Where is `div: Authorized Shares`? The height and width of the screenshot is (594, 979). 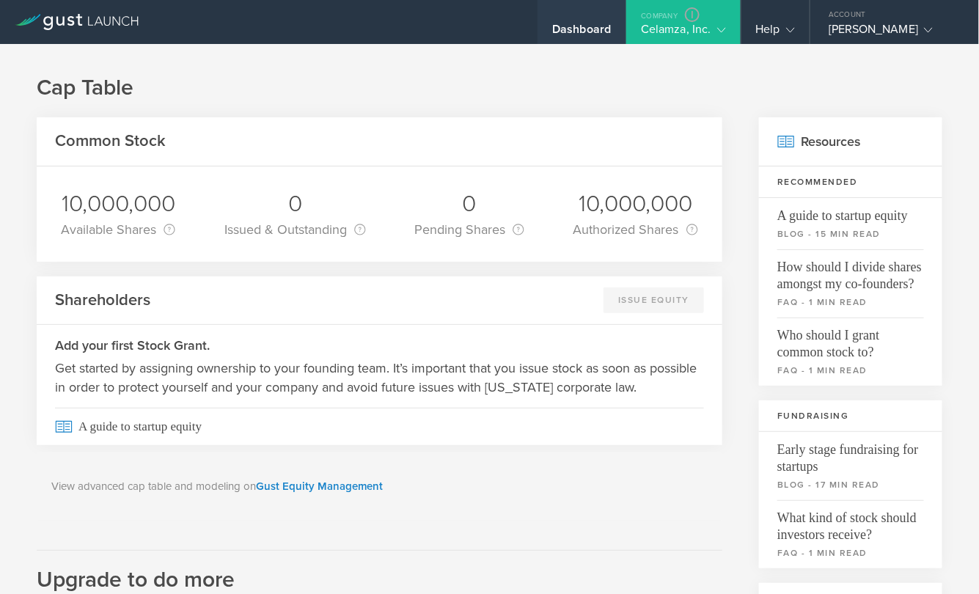 div: Authorized Shares is located at coordinates (636, 229).